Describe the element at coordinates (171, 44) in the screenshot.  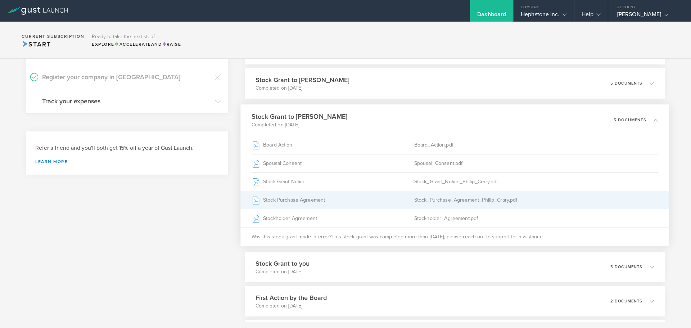
I see `span: Raise` at that location.